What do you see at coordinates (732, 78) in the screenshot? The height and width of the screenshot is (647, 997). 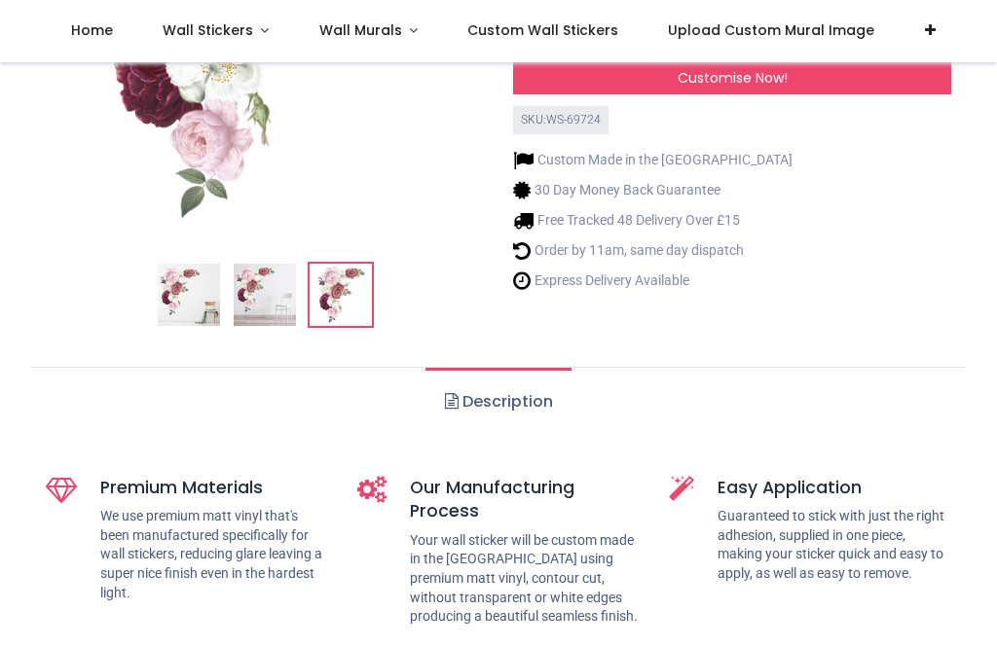 I see `span: Customise Now!` at bounding box center [732, 78].